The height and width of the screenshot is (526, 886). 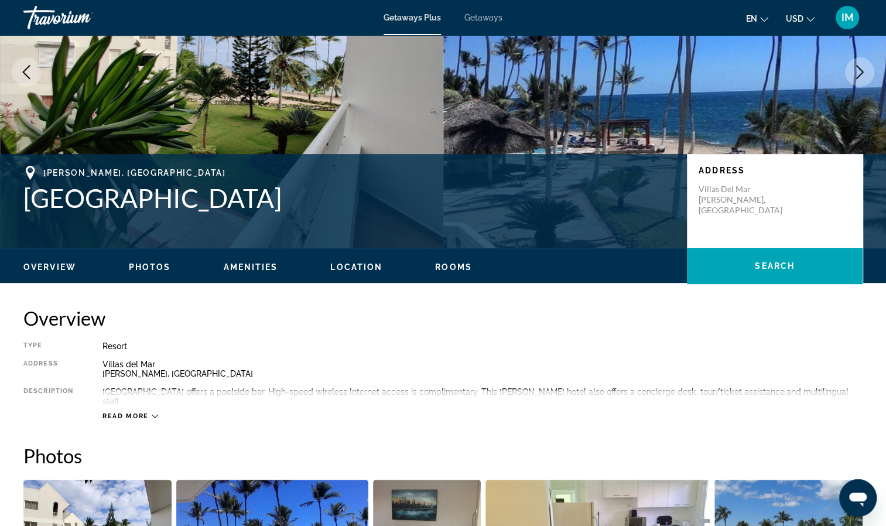 What do you see at coordinates (82, 18) in the screenshot?
I see `a: Travorium` at bounding box center [82, 18].